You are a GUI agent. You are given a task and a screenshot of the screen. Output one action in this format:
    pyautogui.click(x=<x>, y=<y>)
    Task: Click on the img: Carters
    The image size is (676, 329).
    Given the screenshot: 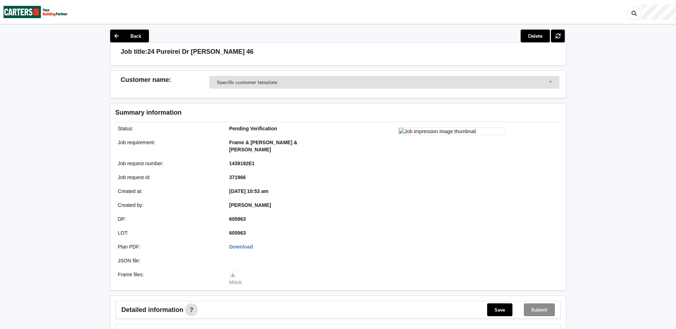 What is the action you would take?
    pyautogui.click(x=36, y=12)
    